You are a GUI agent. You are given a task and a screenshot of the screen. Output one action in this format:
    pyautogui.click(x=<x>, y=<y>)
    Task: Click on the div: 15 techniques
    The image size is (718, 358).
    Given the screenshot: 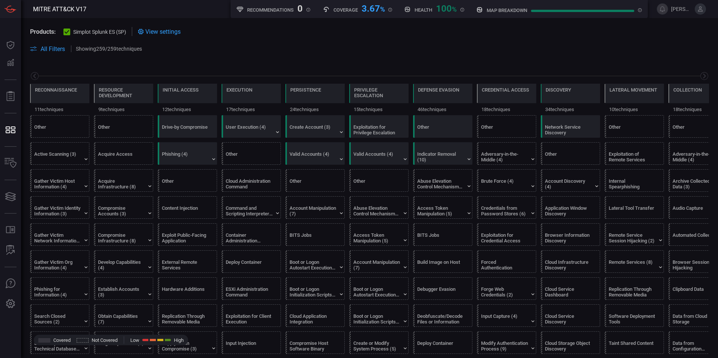 What is the action you would take?
    pyautogui.click(x=379, y=109)
    